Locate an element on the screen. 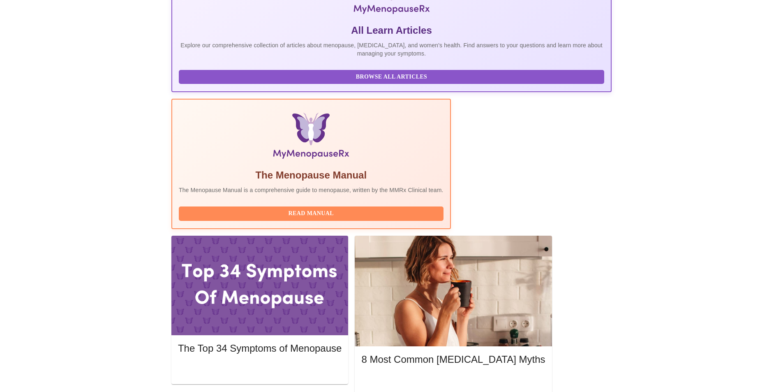  span: Read Manual is located at coordinates (311, 213).